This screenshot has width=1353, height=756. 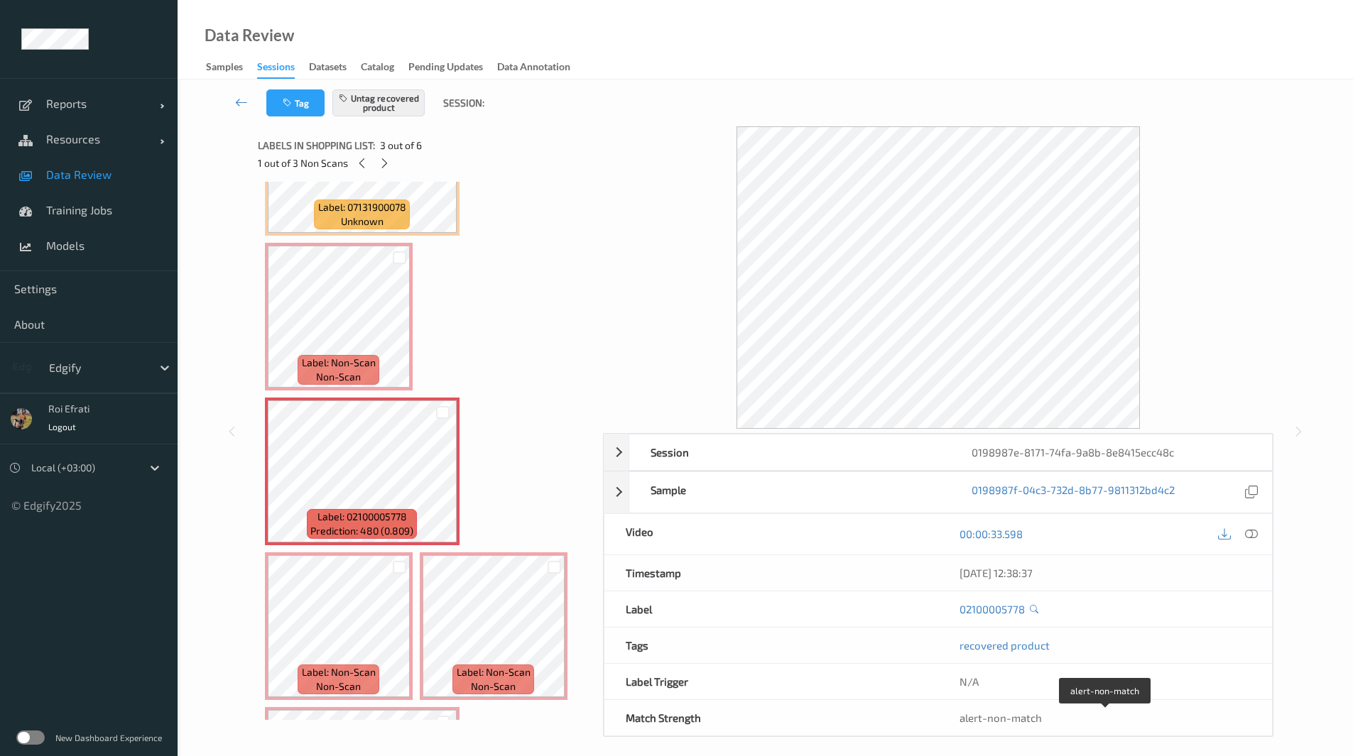 I want to click on span: unknown, so click(x=362, y=222).